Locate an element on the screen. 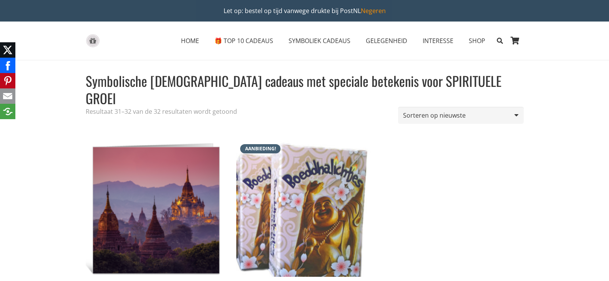 This screenshot has height=281, width=609. span: SYMBOLIEK CADEAUS is located at coordinates (319, 41).